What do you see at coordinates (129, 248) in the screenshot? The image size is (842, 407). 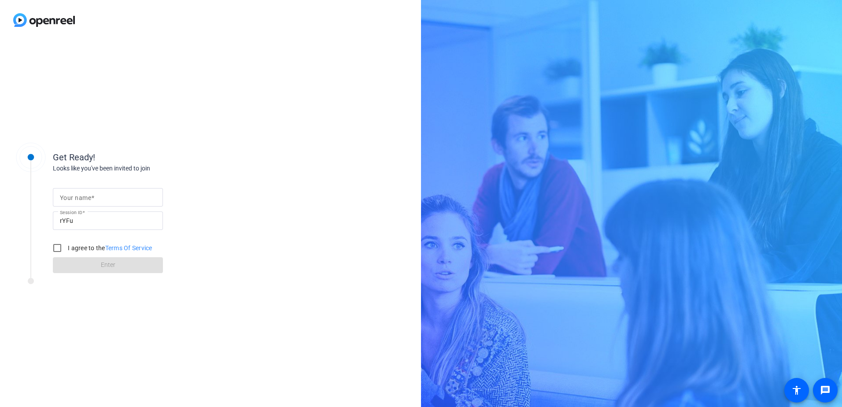 I see `a: Terms Of Service` at bounding box center [129, 248].